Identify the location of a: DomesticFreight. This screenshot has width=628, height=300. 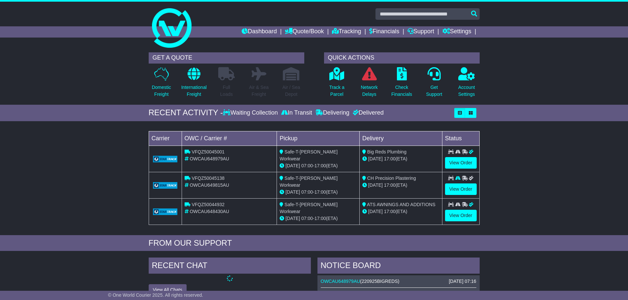
(161, 84).